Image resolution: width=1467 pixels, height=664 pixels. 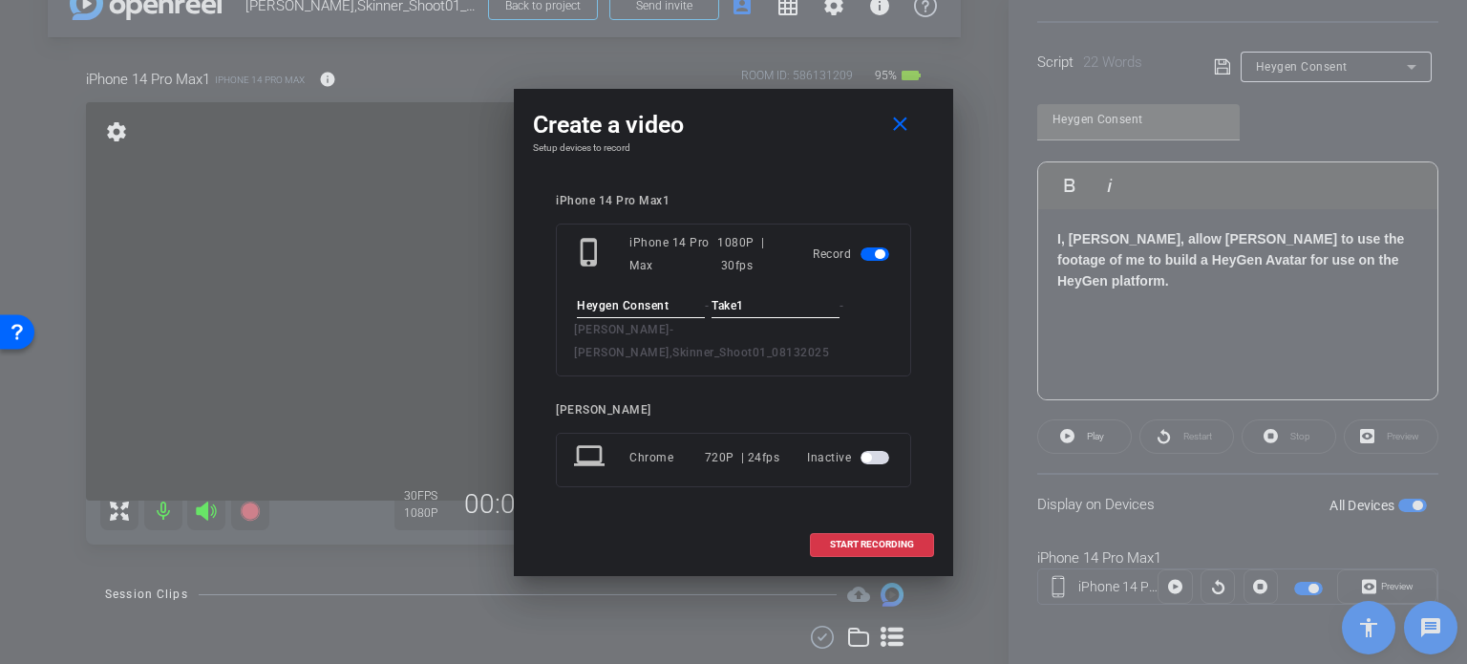 I want to click on mat-icon: laptop, so click(x=591, y=457).